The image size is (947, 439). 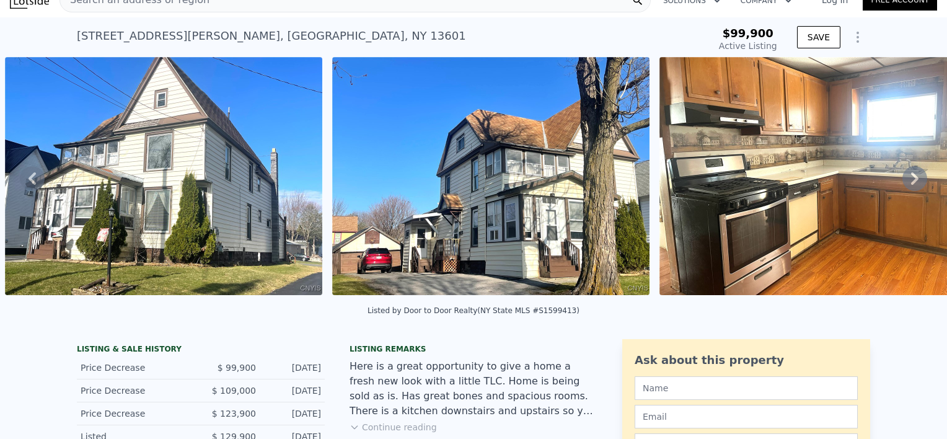 What do you see at coordinates (819, 37) in the screenshot?
I see `button: SAVE` at bounding box center [819, 37].